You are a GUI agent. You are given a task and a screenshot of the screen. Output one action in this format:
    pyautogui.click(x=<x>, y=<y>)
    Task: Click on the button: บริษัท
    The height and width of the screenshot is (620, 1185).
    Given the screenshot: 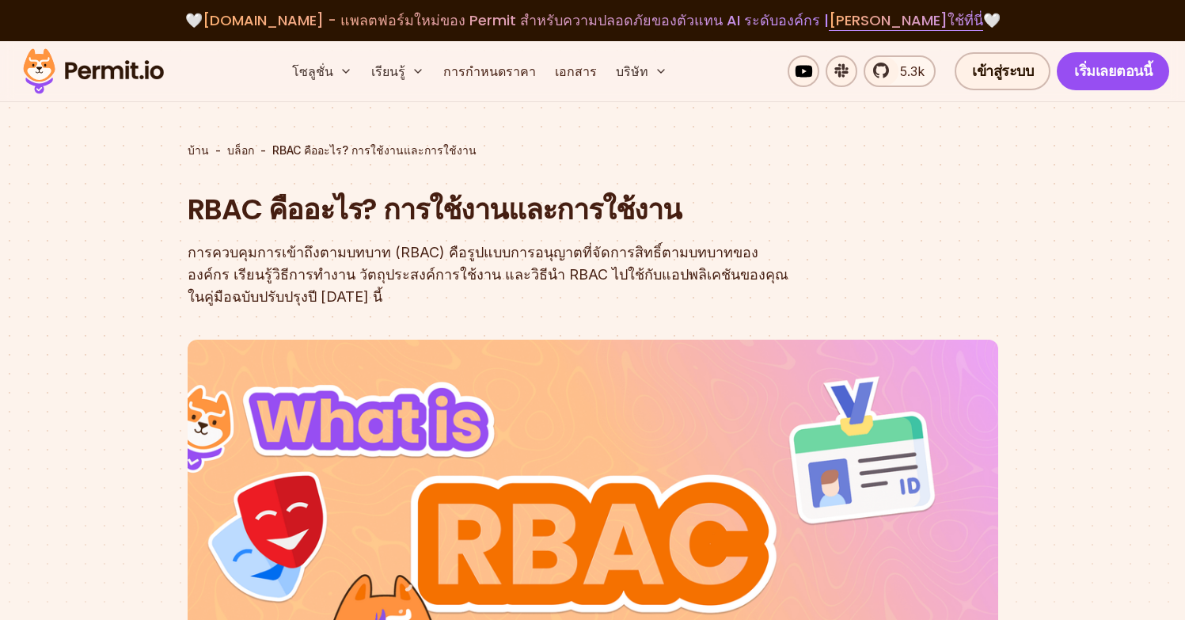 What is the action you would take?
    pyautogui.click(x=641, y=71)
    